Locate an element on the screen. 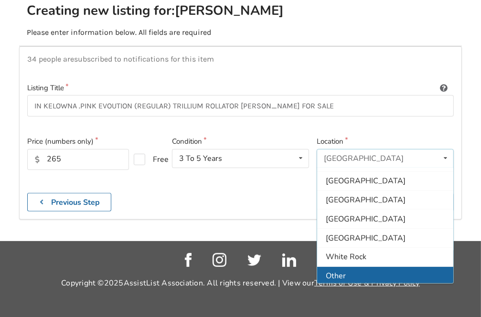 The height and width of the screenshot is (317, 481). label: Price (numbers only) is located at coordinates (96, 141).